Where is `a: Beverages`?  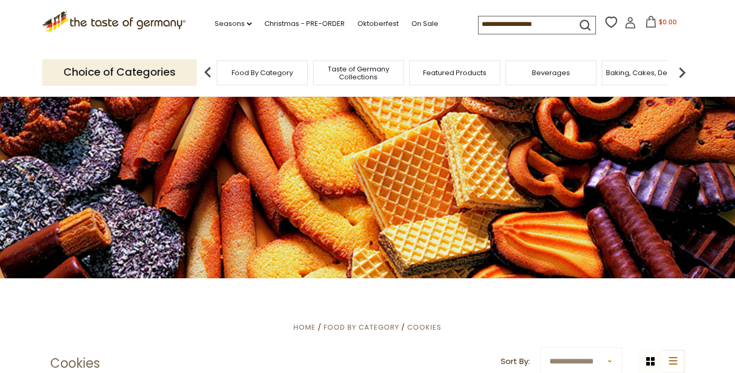
a: Beverages is located at coordinates (551, 72).